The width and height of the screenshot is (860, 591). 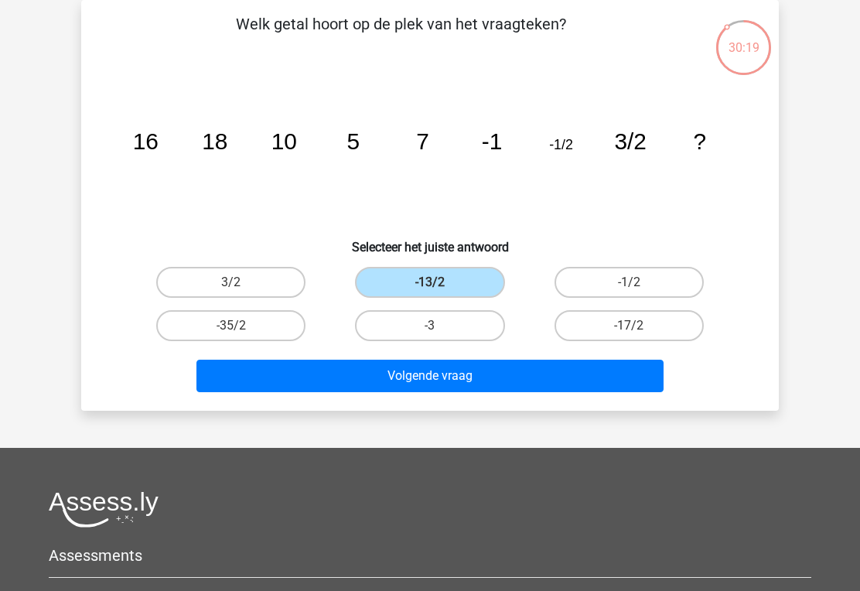 What do you see at coordinates (429, 326) in the screenshot?
I see `label: -3` at bounding box center [429, 326].